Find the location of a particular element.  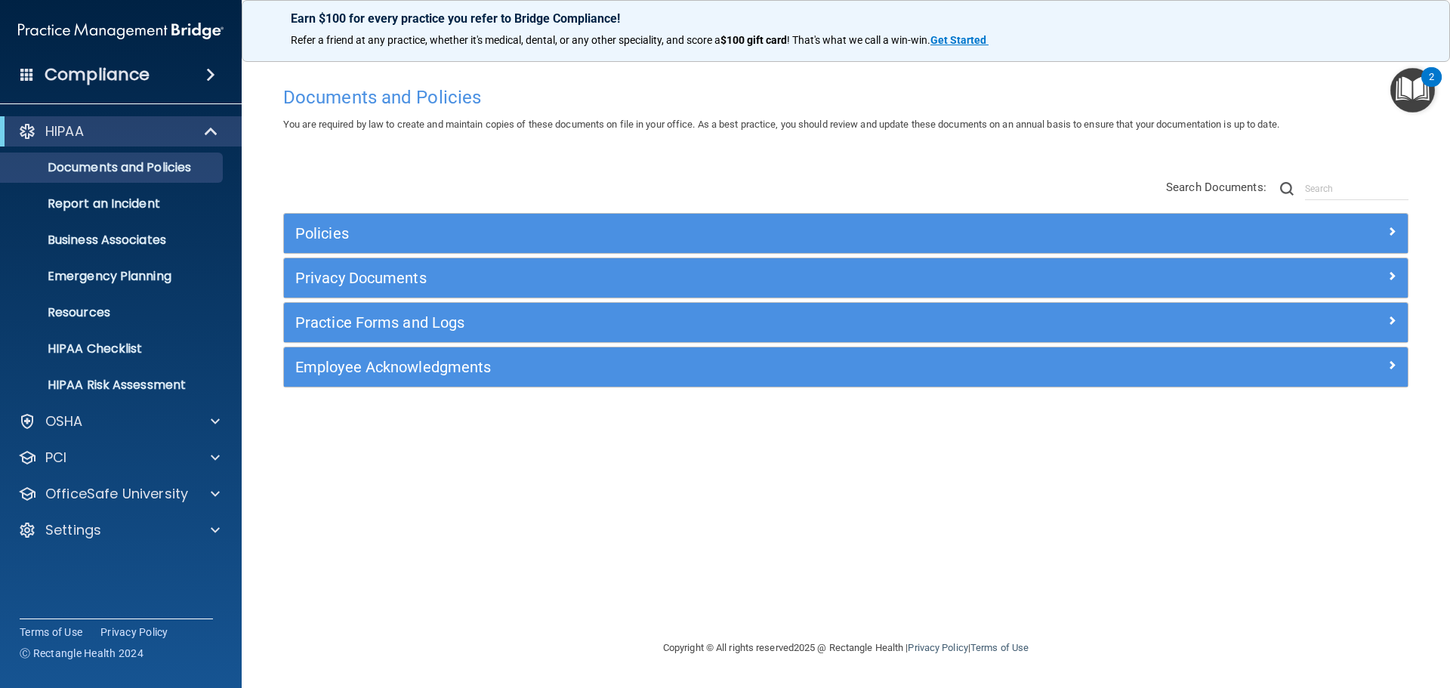

a: PCI is located at coordinates (119, 458).